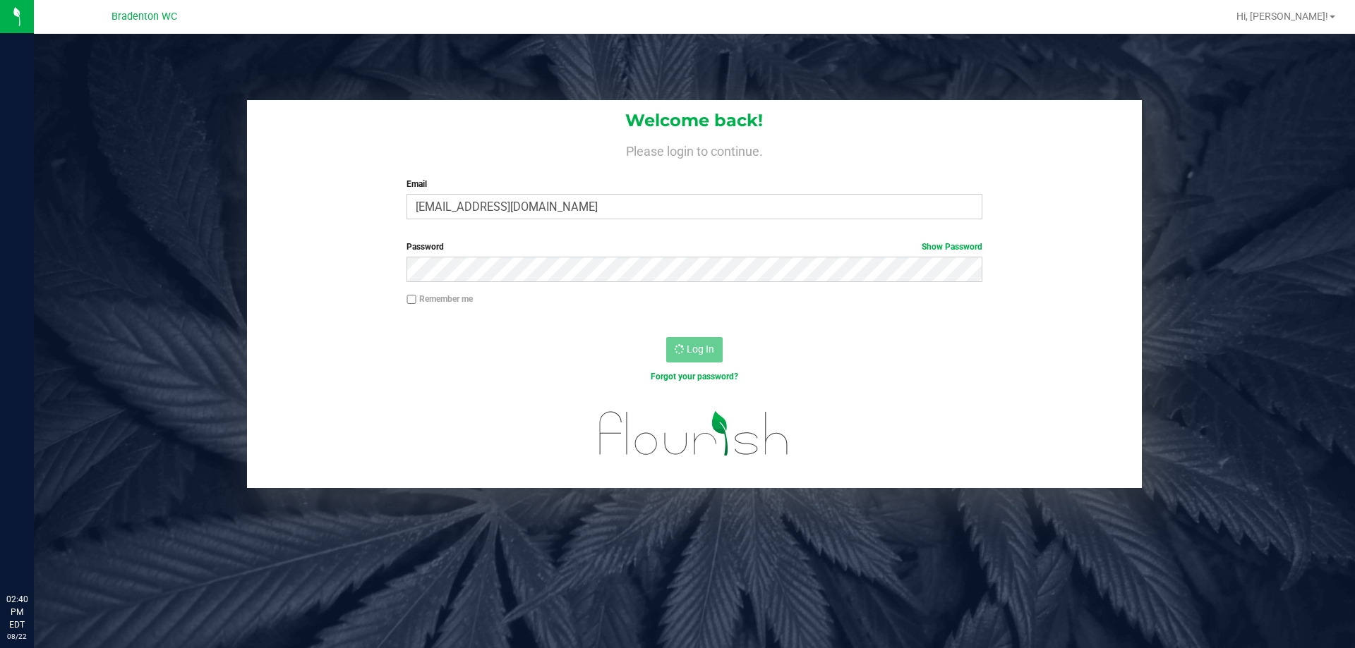 The width and height of the screenshot is (1355, 648). What do you see at coordinates (694, 184) in the screenshot?
I see `label: Email` at bounding box center [694, 184].